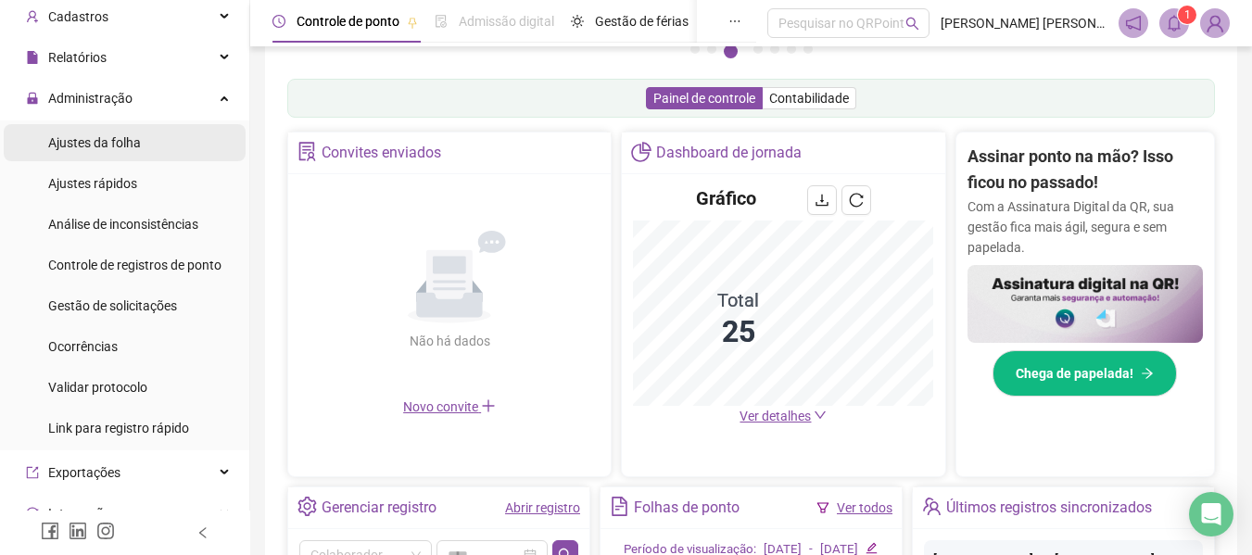 This screenshot has height=555, width=1252. What do you see at coordinates (1175, 23) in the screenshot?
I see `span: bell` at bounding box center [1175, 23].